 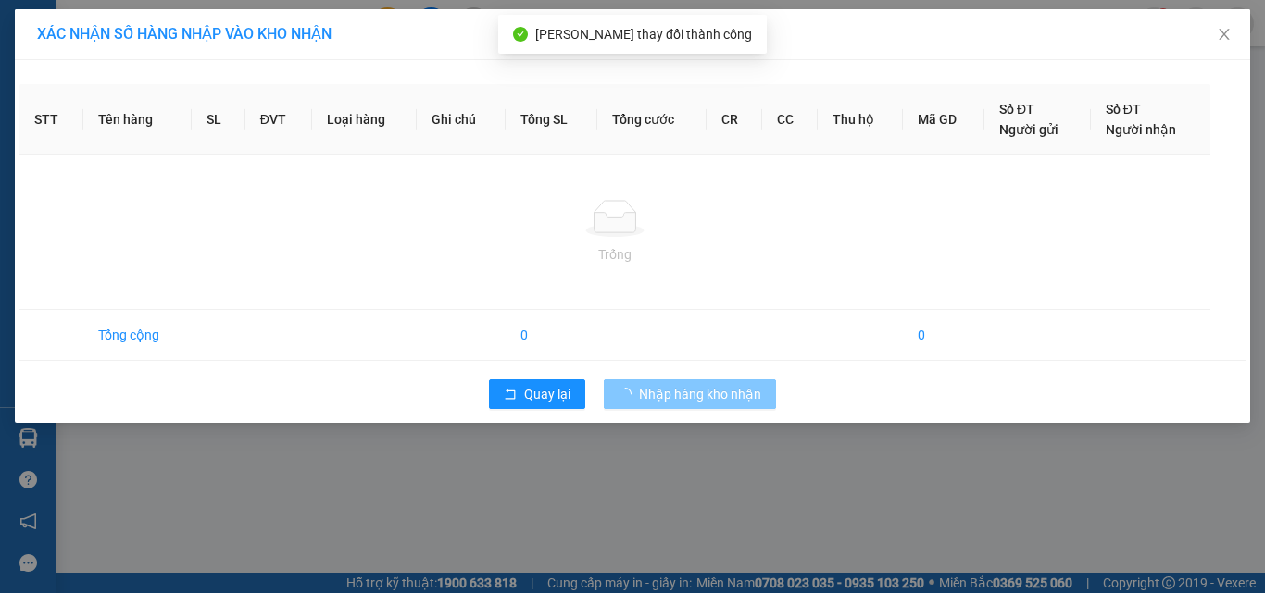 I want to click on span: close, so click(x=1224, y=34).